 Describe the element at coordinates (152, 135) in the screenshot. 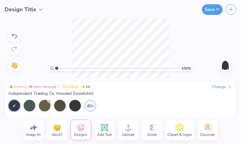

I see `span: Greek` at that location.